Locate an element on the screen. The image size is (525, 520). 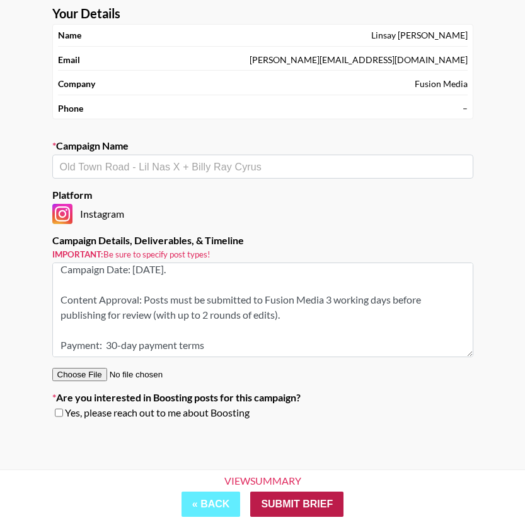
button: « Back is located at coordinates (211, 504).